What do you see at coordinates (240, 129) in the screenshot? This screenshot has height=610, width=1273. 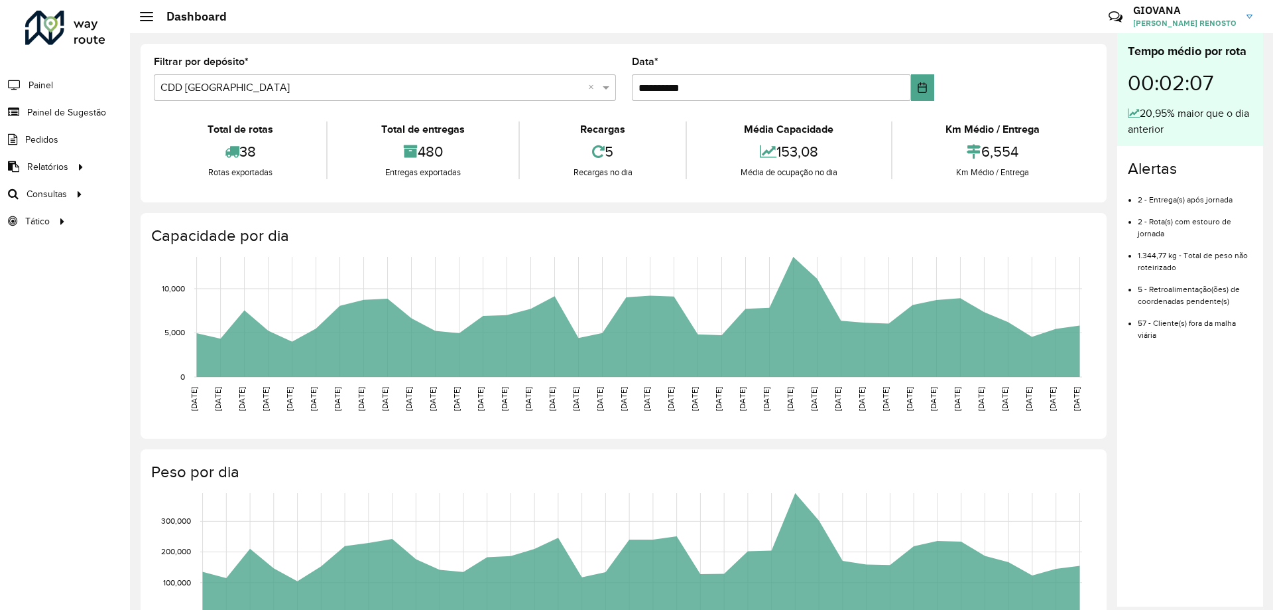 I see `div: Total de rotas` at bounding box center [240, 129].